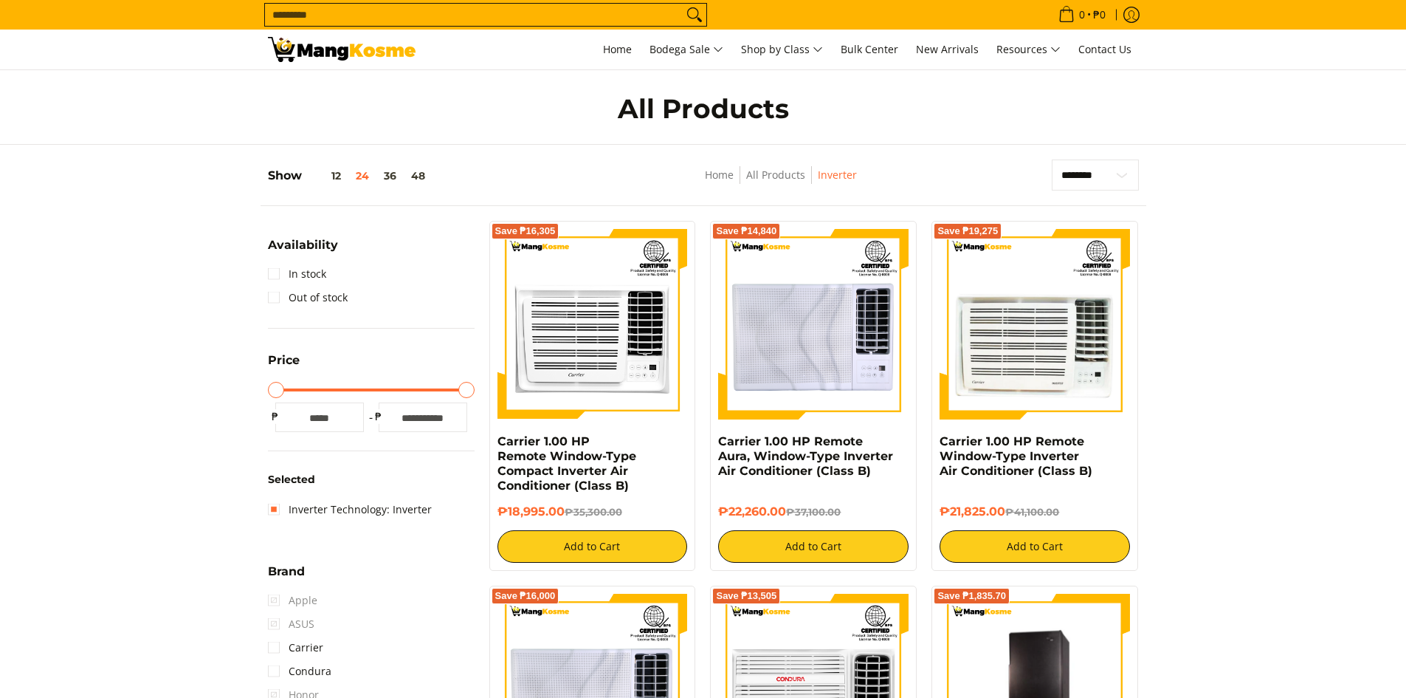 The width and height of the screenshot is (1406, 698). I want to click on a: Bulk Center, so click(870, 49).